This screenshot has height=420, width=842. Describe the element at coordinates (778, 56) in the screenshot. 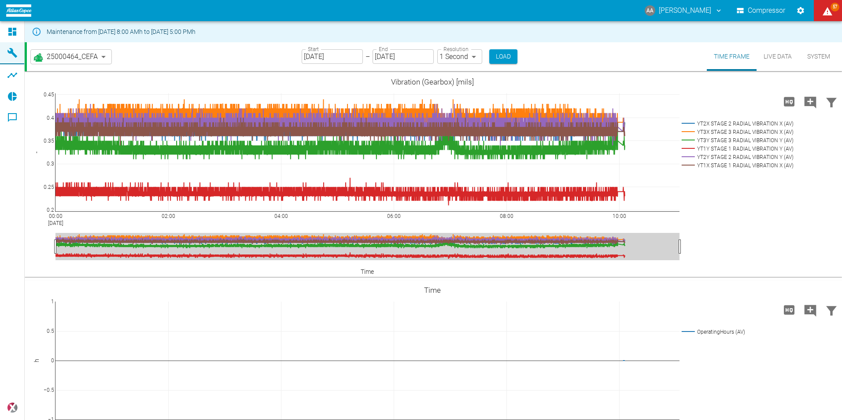

I see `button: Live Data` at that location.